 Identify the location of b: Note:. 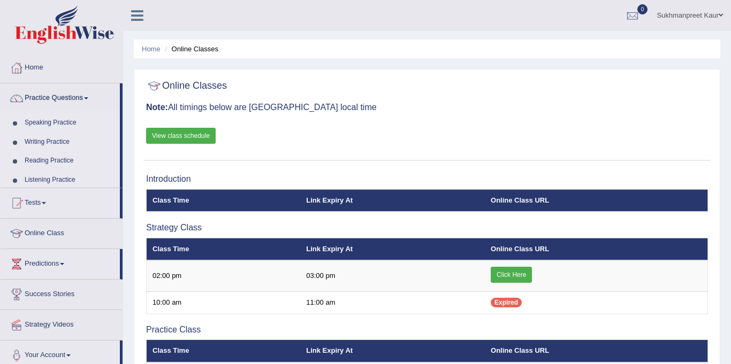
(157, 107).